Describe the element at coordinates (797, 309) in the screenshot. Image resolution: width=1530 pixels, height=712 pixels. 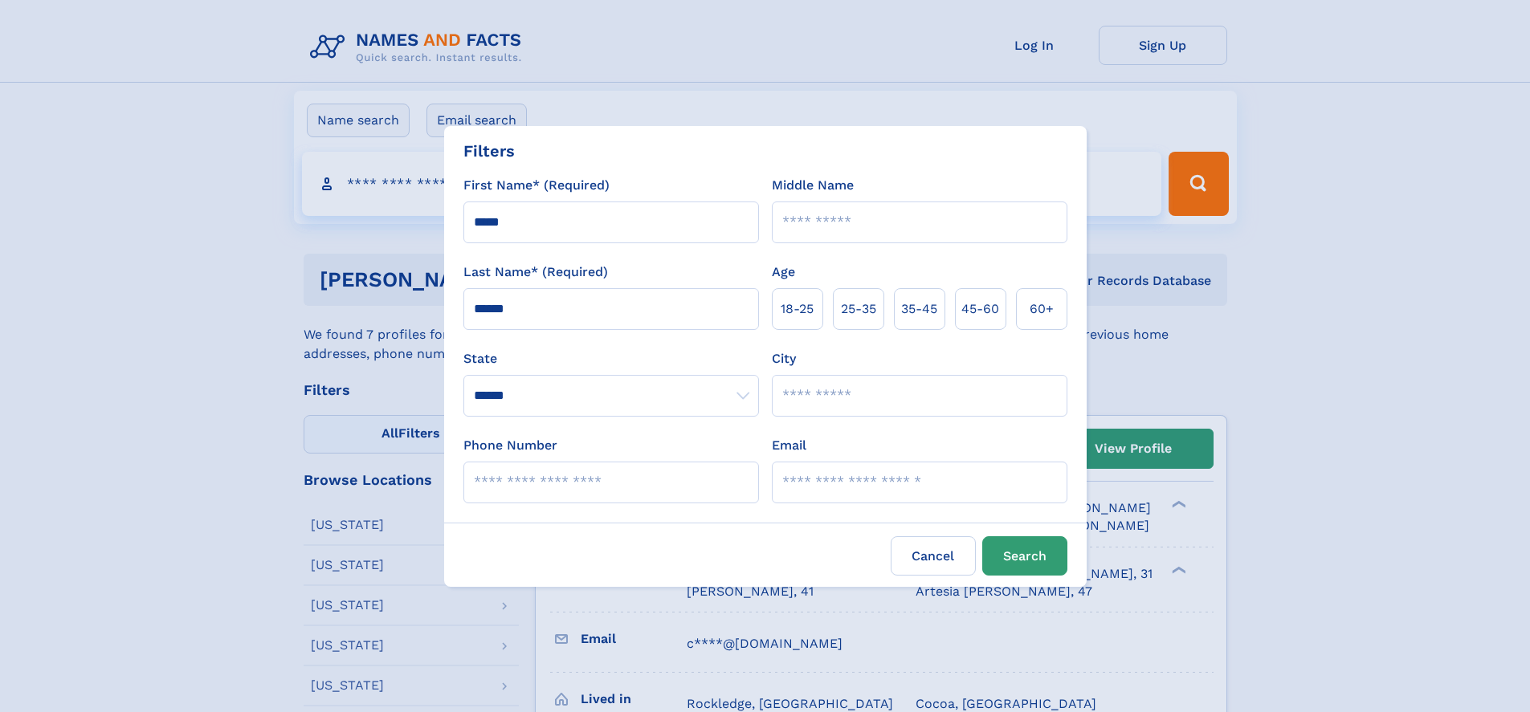
I see `span: 18‑25` at that location.